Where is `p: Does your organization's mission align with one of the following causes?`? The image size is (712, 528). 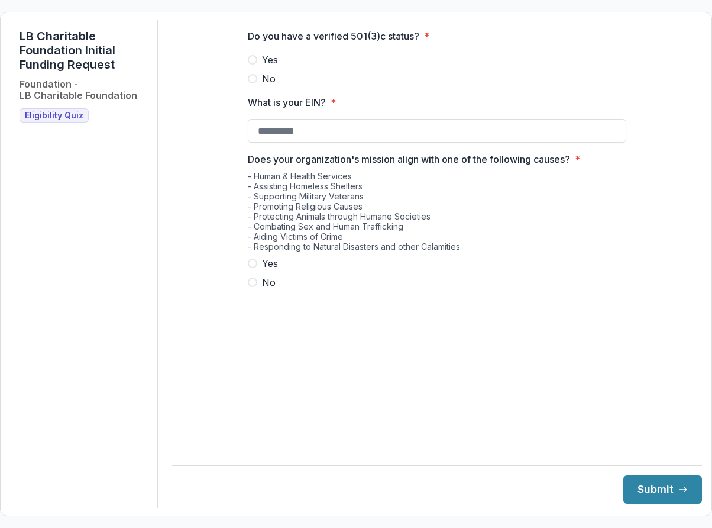
p: Does your organization's mission align with one of the following causes? is located at coordinates (409, 159).